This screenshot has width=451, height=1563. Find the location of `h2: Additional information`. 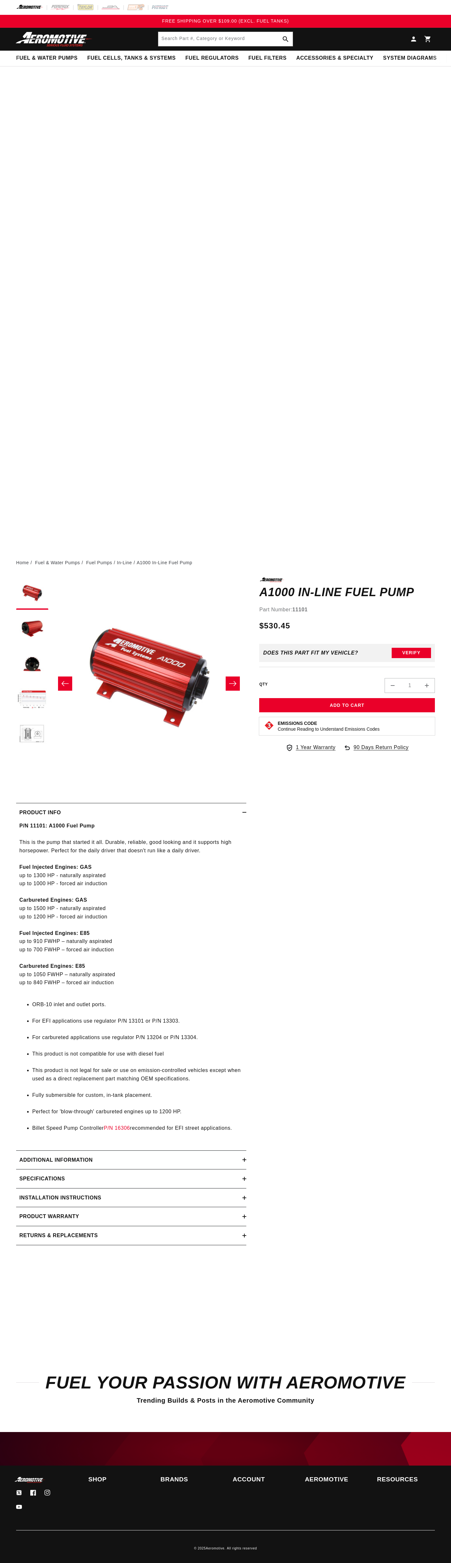

h2: Additional information is located at coordinates (56, 1160).